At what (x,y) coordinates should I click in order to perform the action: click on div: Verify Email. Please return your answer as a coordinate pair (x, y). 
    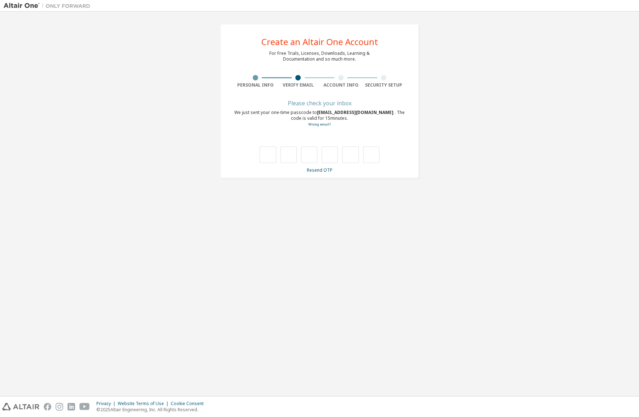
    Looking at the image, I should click on (298, 85).